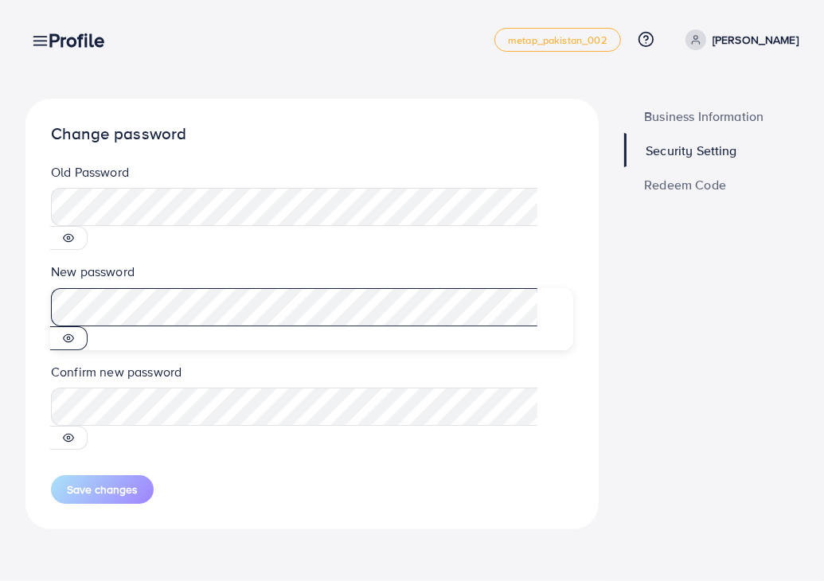 Image resolution: width=824 pixels, height=581 pixels. I want to click on span: Security Setting, so click(691, 150).